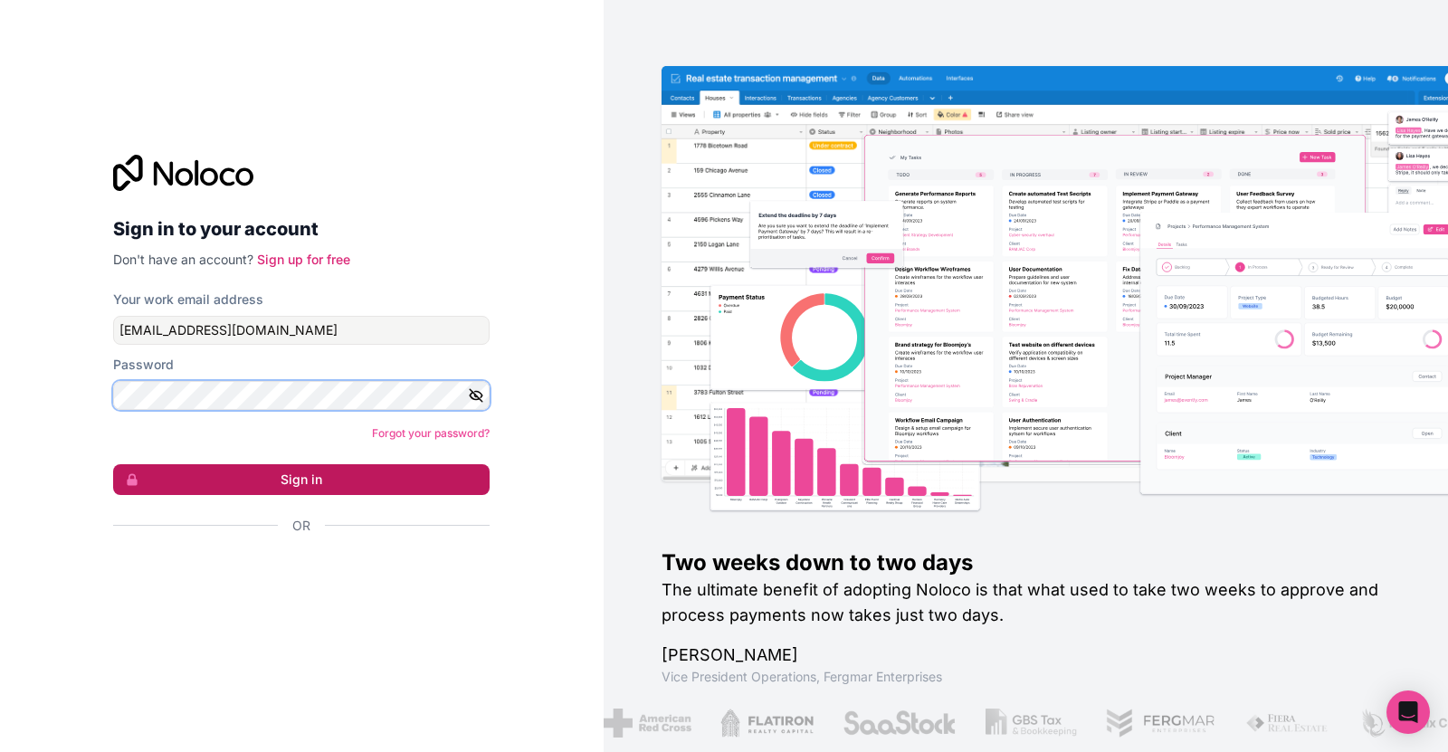  What do you see at coordinates (143, 365) in the screenshot?
I see `label: Password` at bounding box center [143, 365].